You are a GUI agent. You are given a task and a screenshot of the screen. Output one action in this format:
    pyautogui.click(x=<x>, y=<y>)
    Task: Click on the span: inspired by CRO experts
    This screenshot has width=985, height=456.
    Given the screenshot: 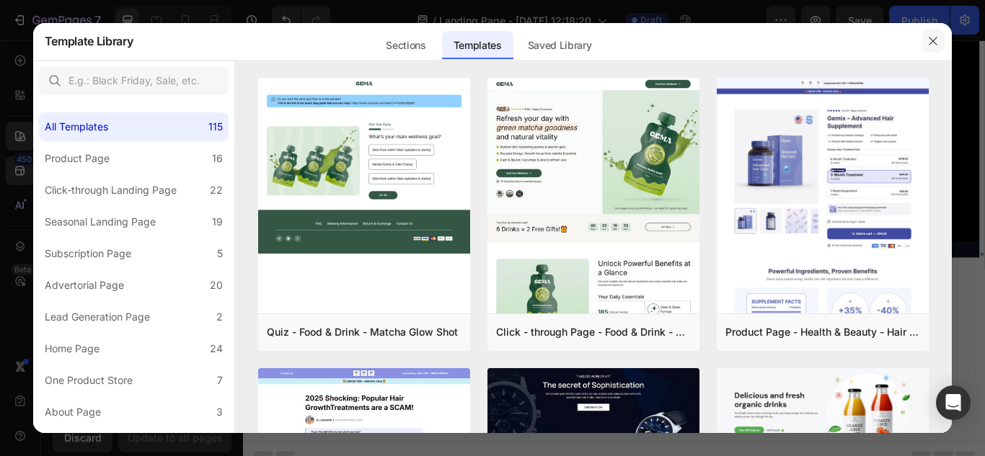 What is the action you would take?
    pyautogui.click(x=319, y=368)
    